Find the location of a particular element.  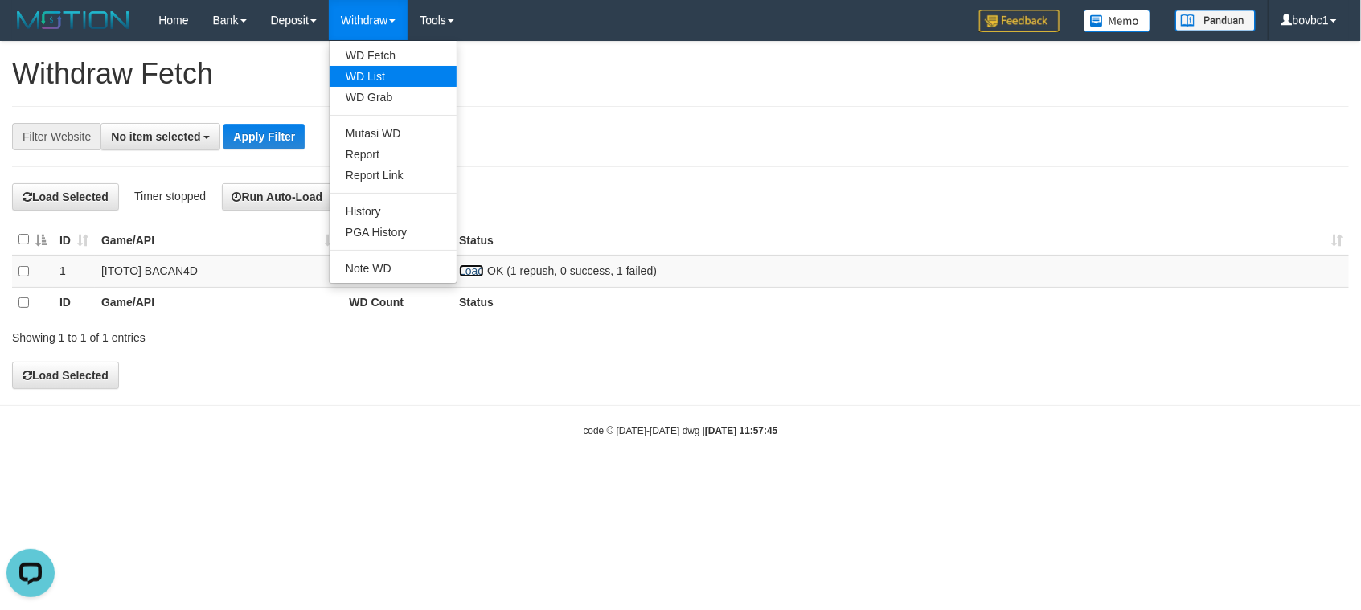

div: Filter Website is located at coordinates (56, 137).